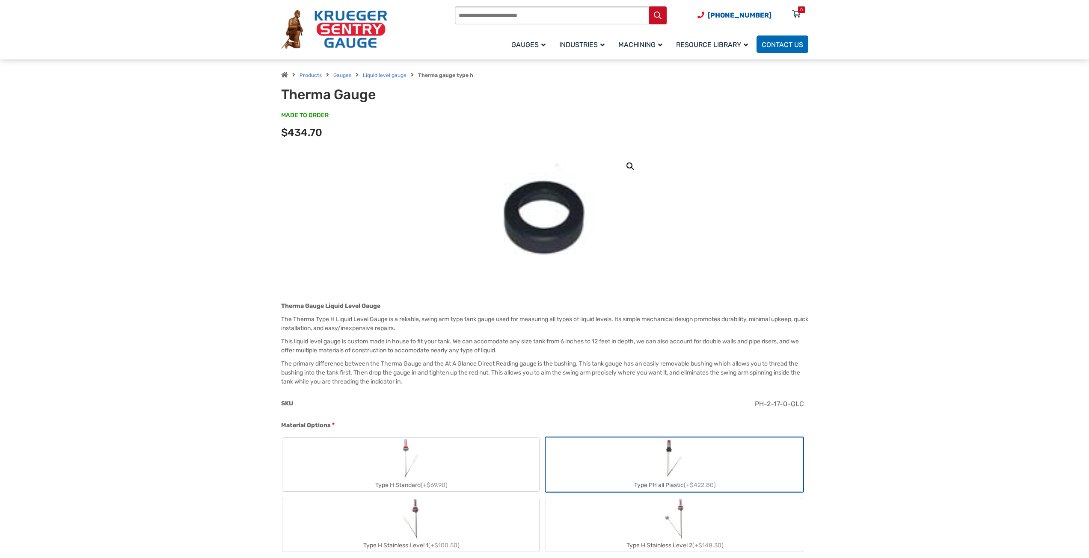 The height and width of the screenshot is (558, 1089). I want to click on strong: Therma gauge type h, so click(445, 75).